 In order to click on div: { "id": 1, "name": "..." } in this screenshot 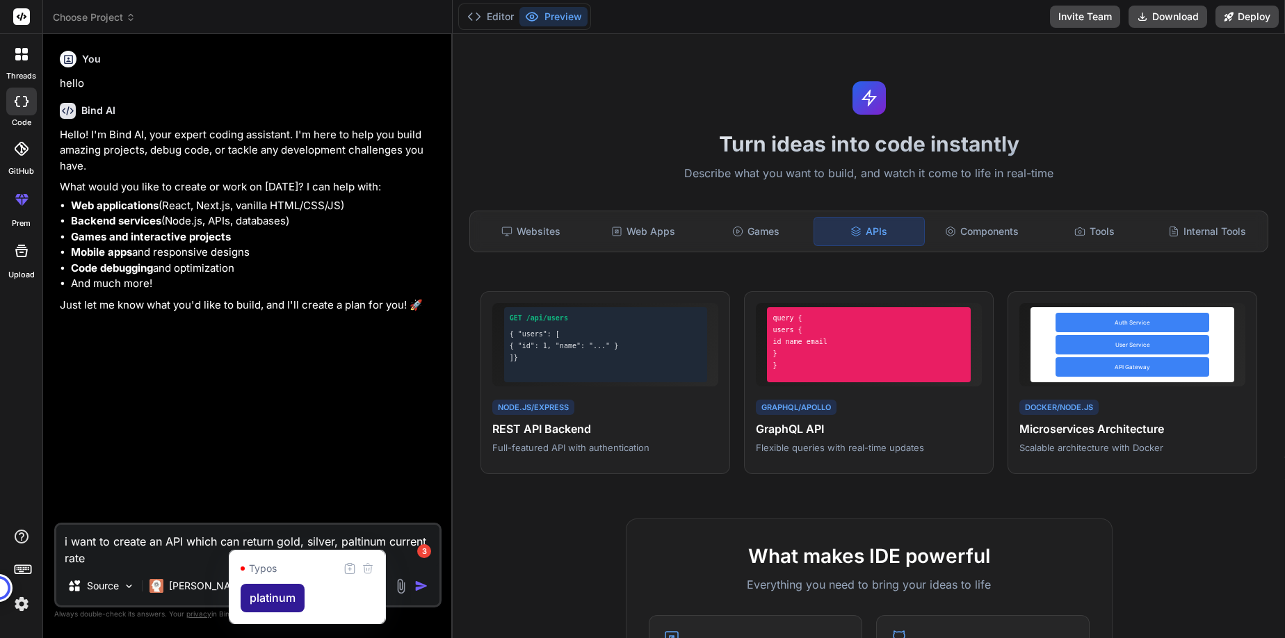, I will do `click(606, 346)`.